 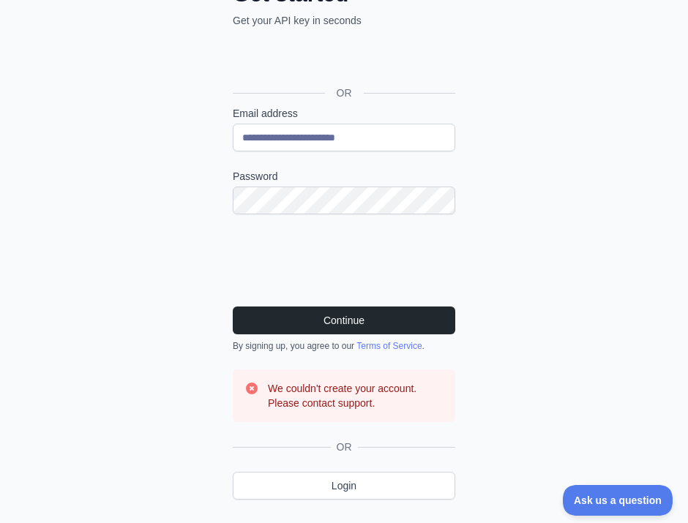 What do you see at coordinates (344, 176) in the screenshot?
I see `label: Password` at bounding box center [344, 176].